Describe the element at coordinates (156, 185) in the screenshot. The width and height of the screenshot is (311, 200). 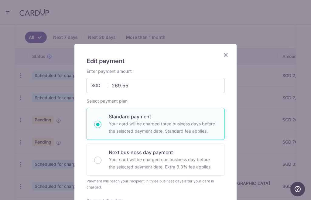
I see `div: Payment will reach your recipient in three business days after your card is charged.` at that location.